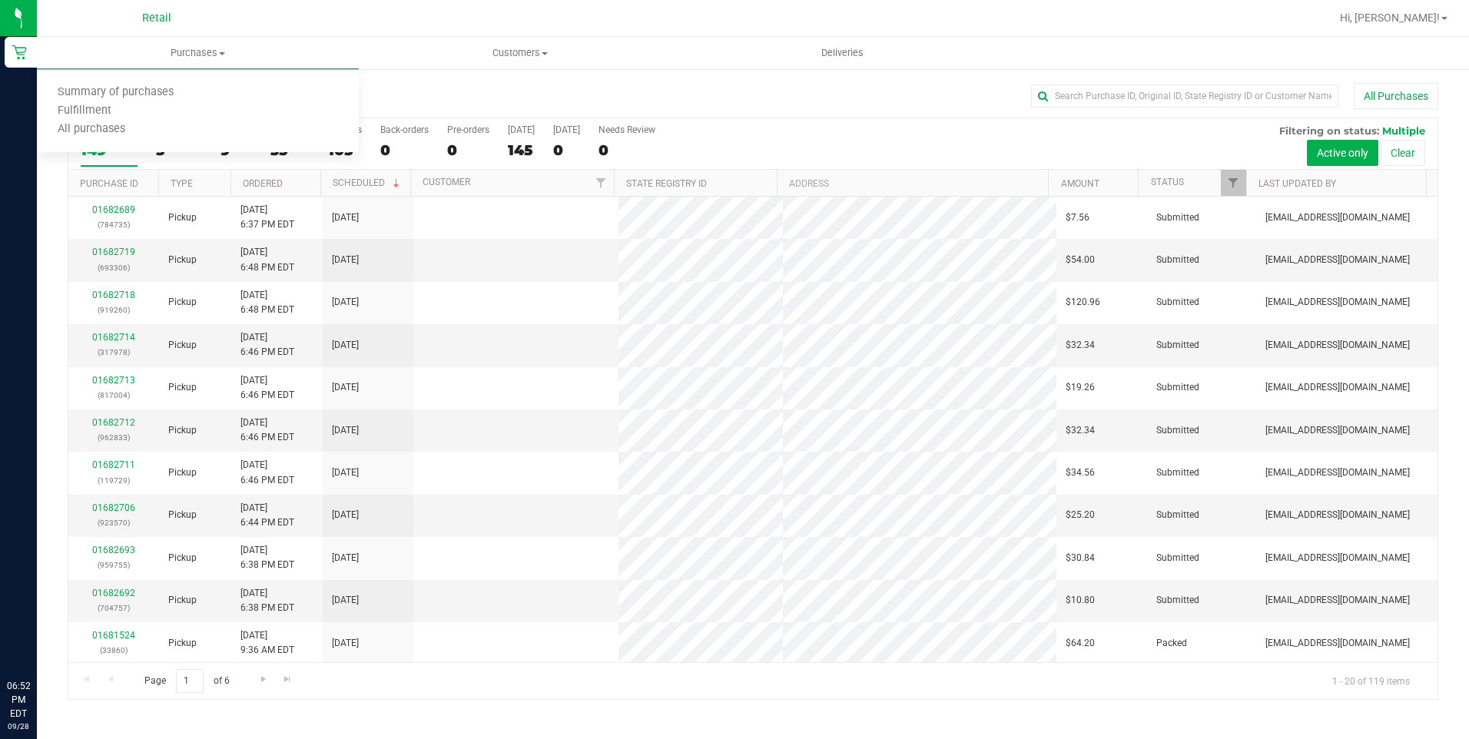 The image size is (1469, 739). Describe the element at coordinates (666, 184) in the screenshot. I see `a: State Registry ID` at that location.